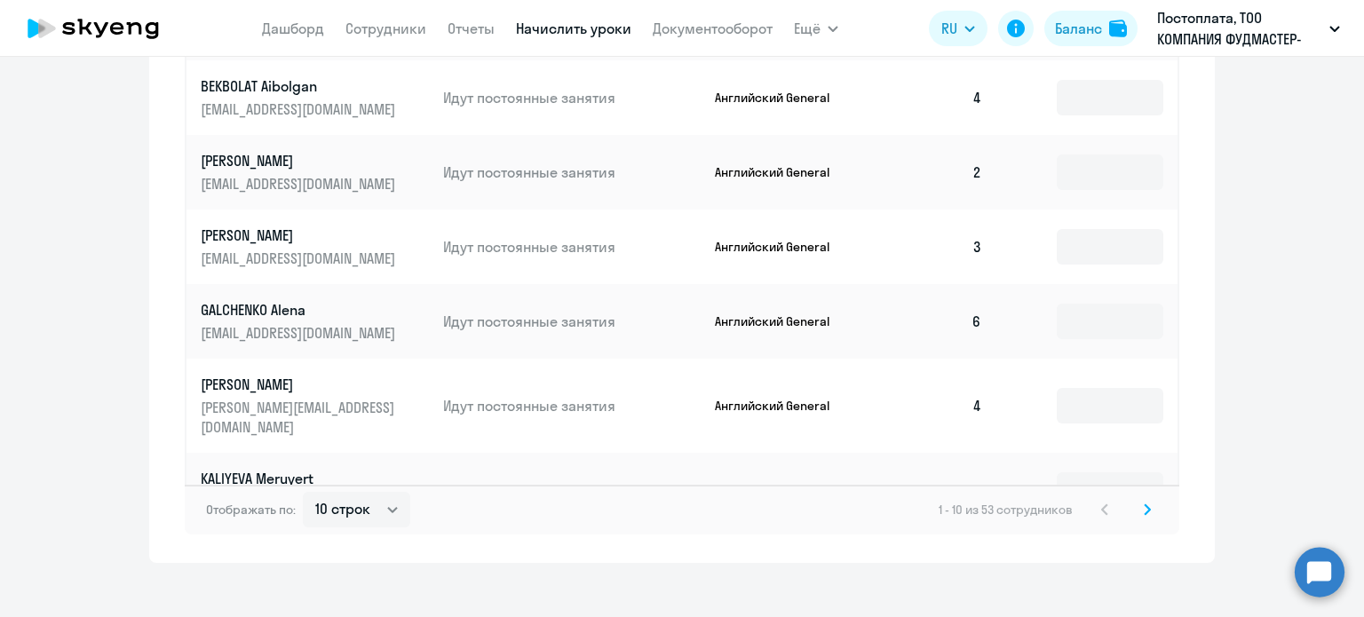 This screenshot has width=1364, height=617. Describe the element at coordinates (807, 28) in the screenshot. I see `span: Ещё` at that location.